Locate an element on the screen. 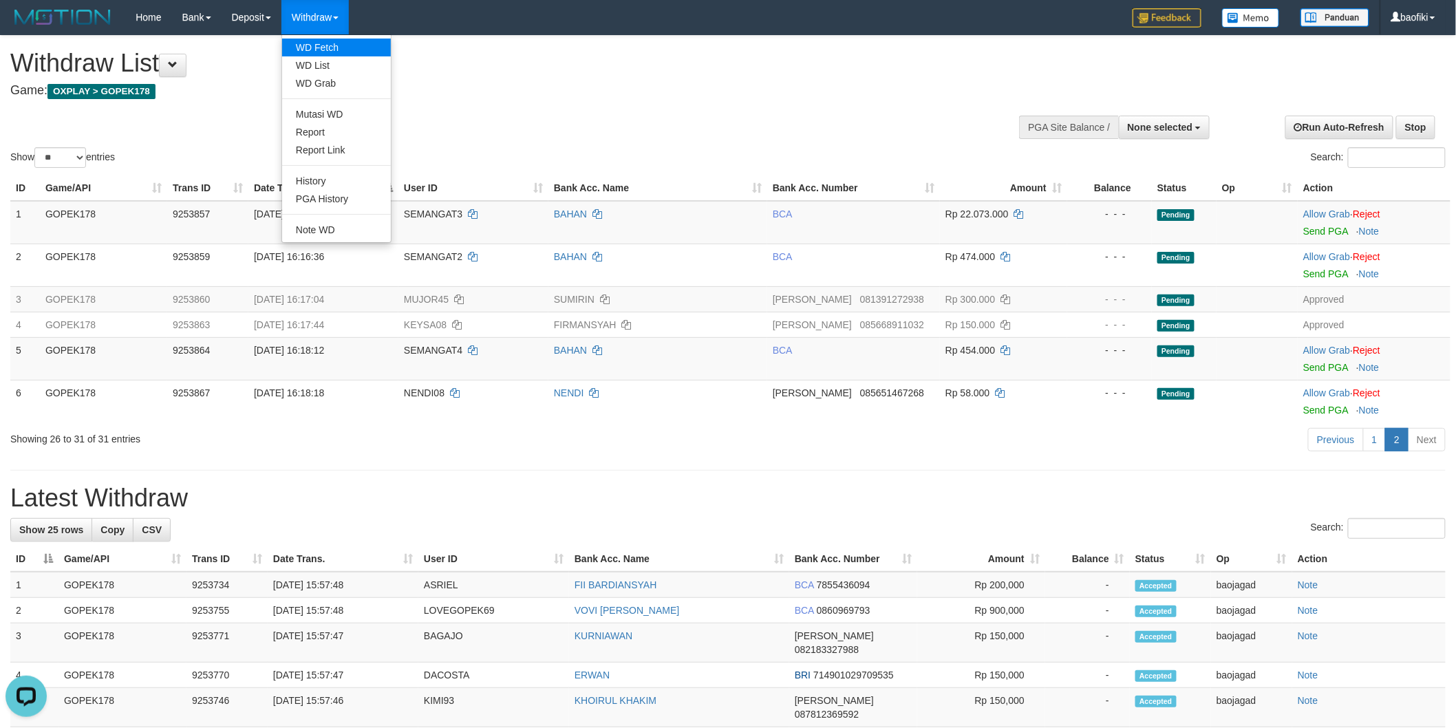 The width and height of the screenshot is (1456, 728). span: Show 25 rows is located at coordinates (51, 530).